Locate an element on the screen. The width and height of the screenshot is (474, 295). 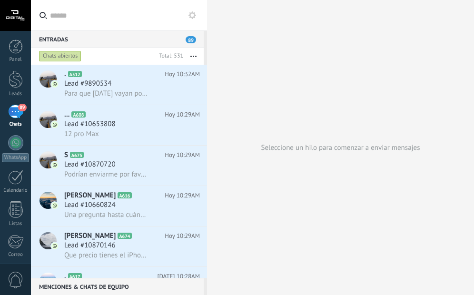
span: Hoy 10:32AM is located at coordinates (182, 74).